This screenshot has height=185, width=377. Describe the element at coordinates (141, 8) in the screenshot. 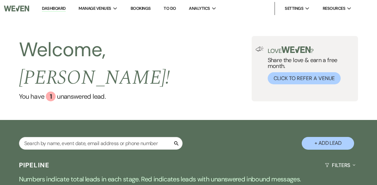

I see `a: Bookings` at that location.